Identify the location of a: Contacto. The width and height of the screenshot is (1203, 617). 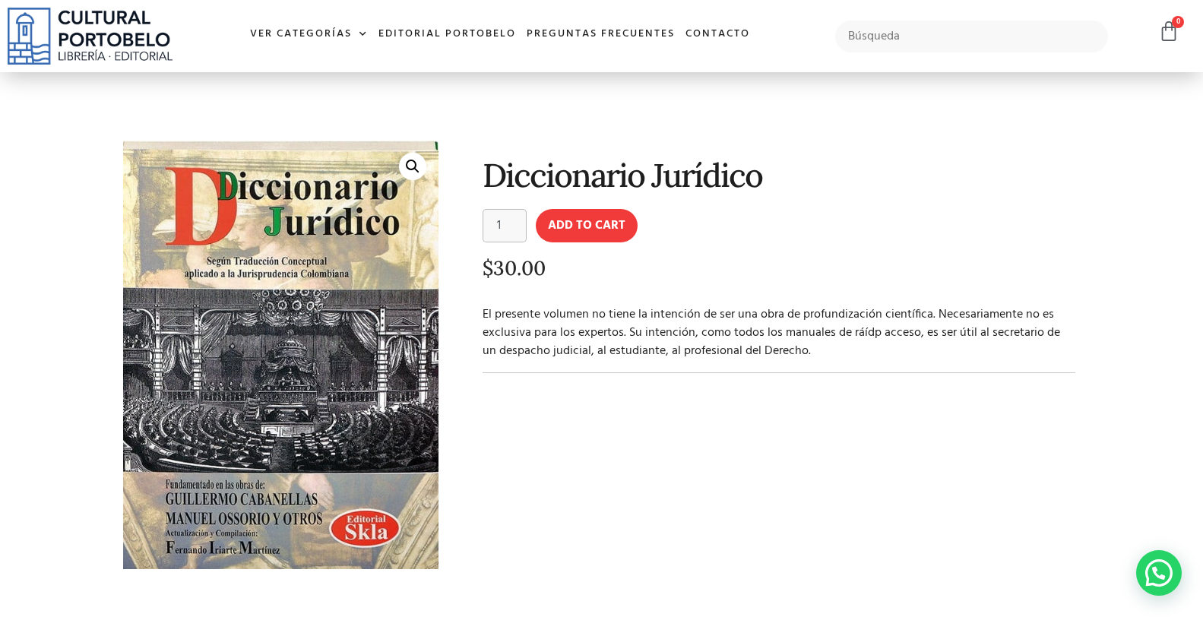
(717, 34).